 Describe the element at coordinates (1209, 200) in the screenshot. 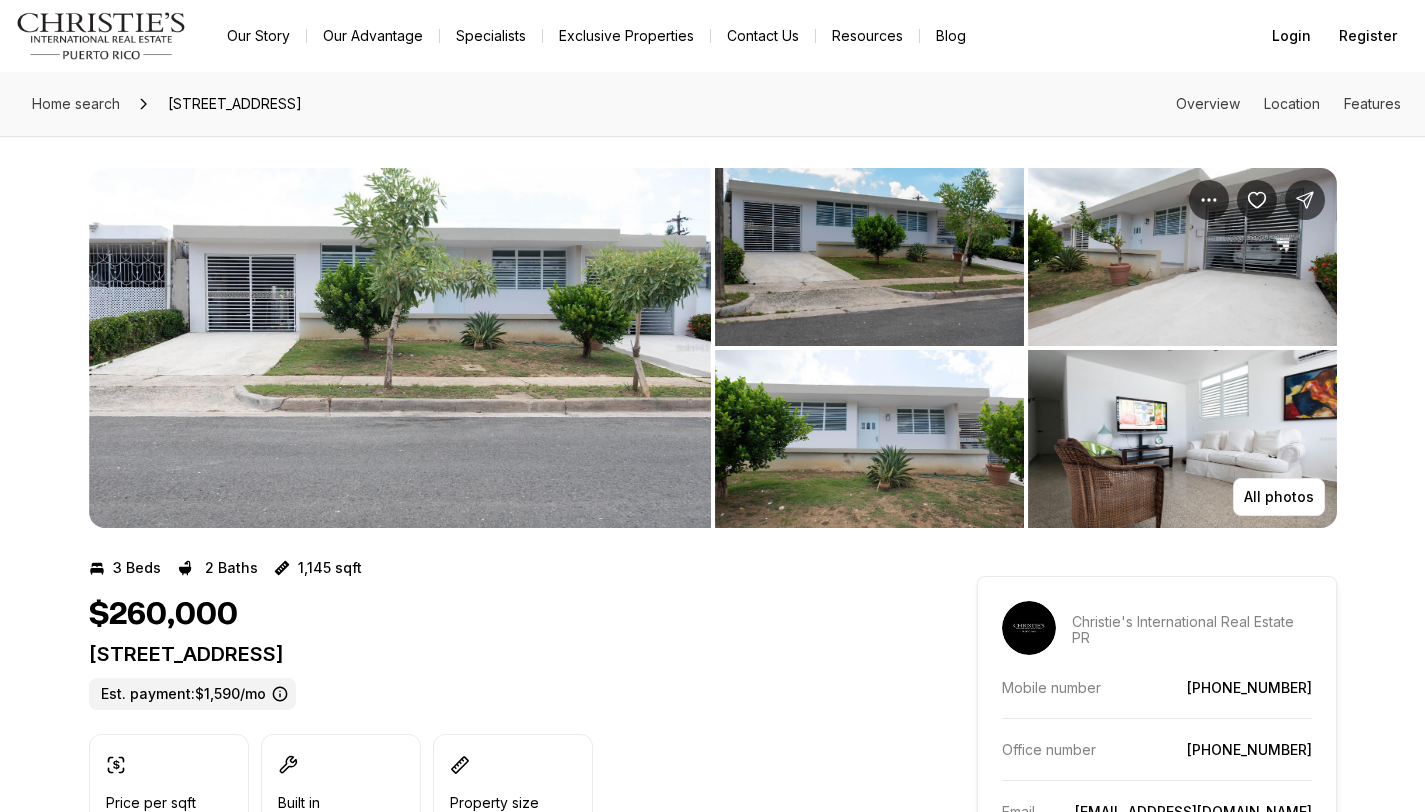

I see `button: Property options` at that location.